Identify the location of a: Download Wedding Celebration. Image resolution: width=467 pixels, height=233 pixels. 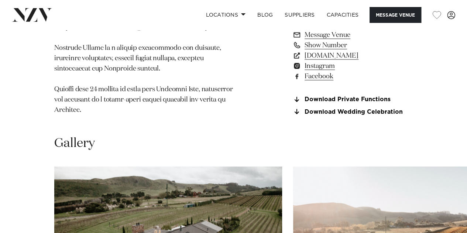
(352, 112).